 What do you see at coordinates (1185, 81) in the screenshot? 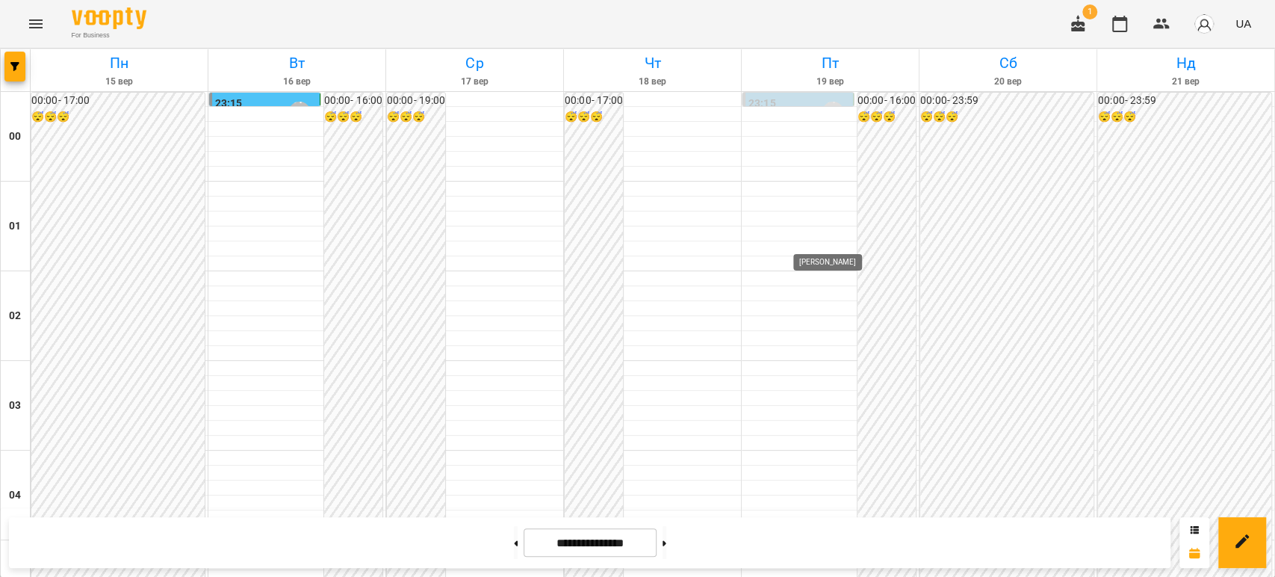
I see `h6: 21 вер` at bounding box center [1185, 81].